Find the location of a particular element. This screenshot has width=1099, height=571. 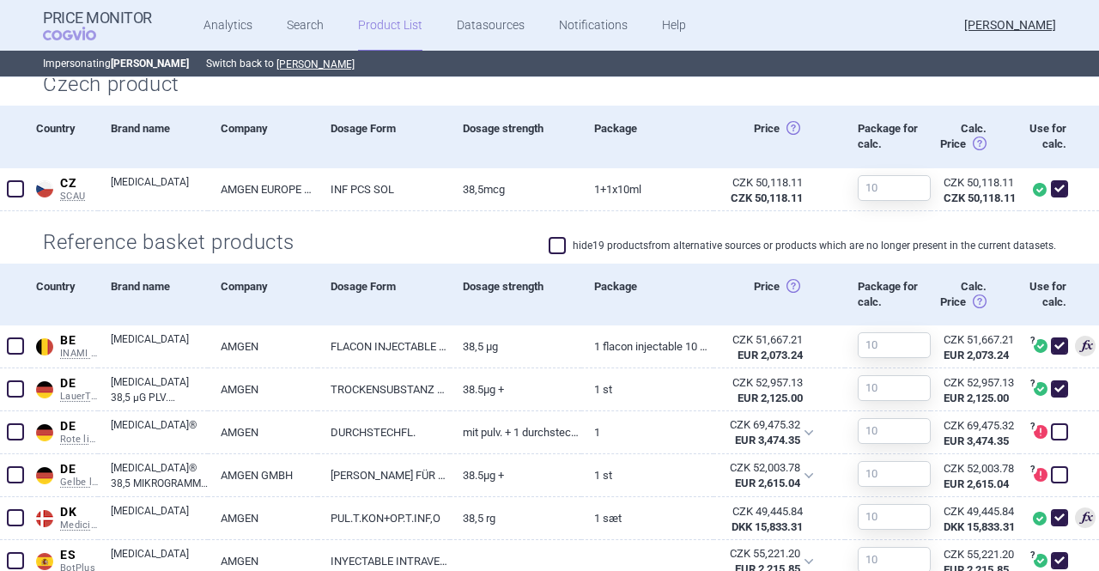

span: LauerTaxe CGM is located at coordinates (79, 397).